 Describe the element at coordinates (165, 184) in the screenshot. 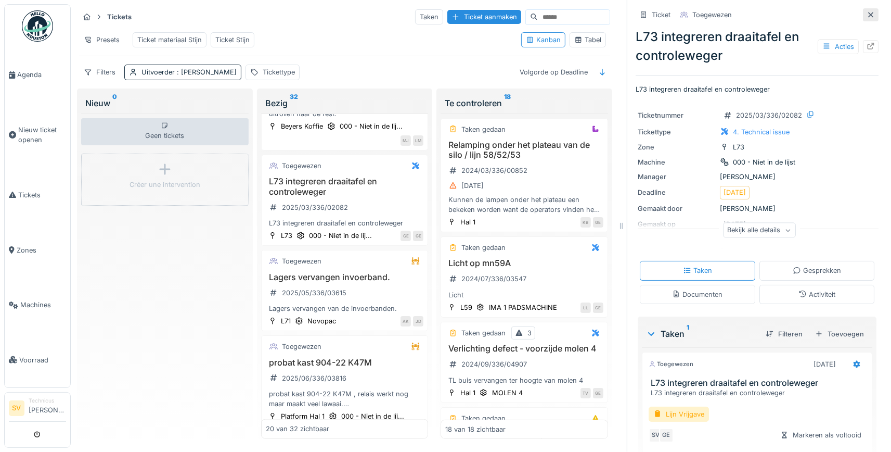

I see `div: Créer une intervention` at that location.